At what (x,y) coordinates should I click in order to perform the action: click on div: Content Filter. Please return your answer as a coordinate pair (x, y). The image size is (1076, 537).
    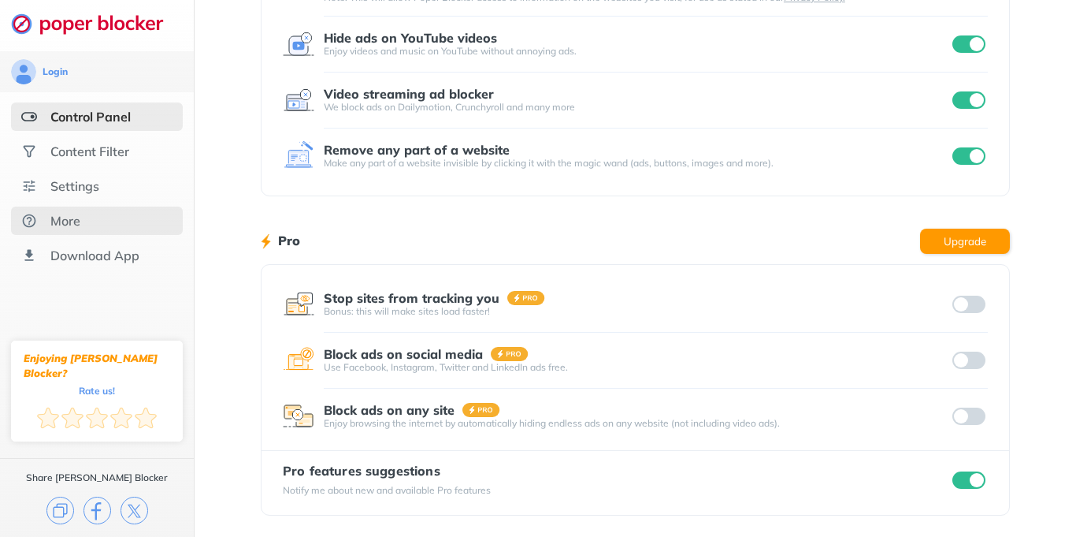
    Looking at the image, I should click on (90, 151).